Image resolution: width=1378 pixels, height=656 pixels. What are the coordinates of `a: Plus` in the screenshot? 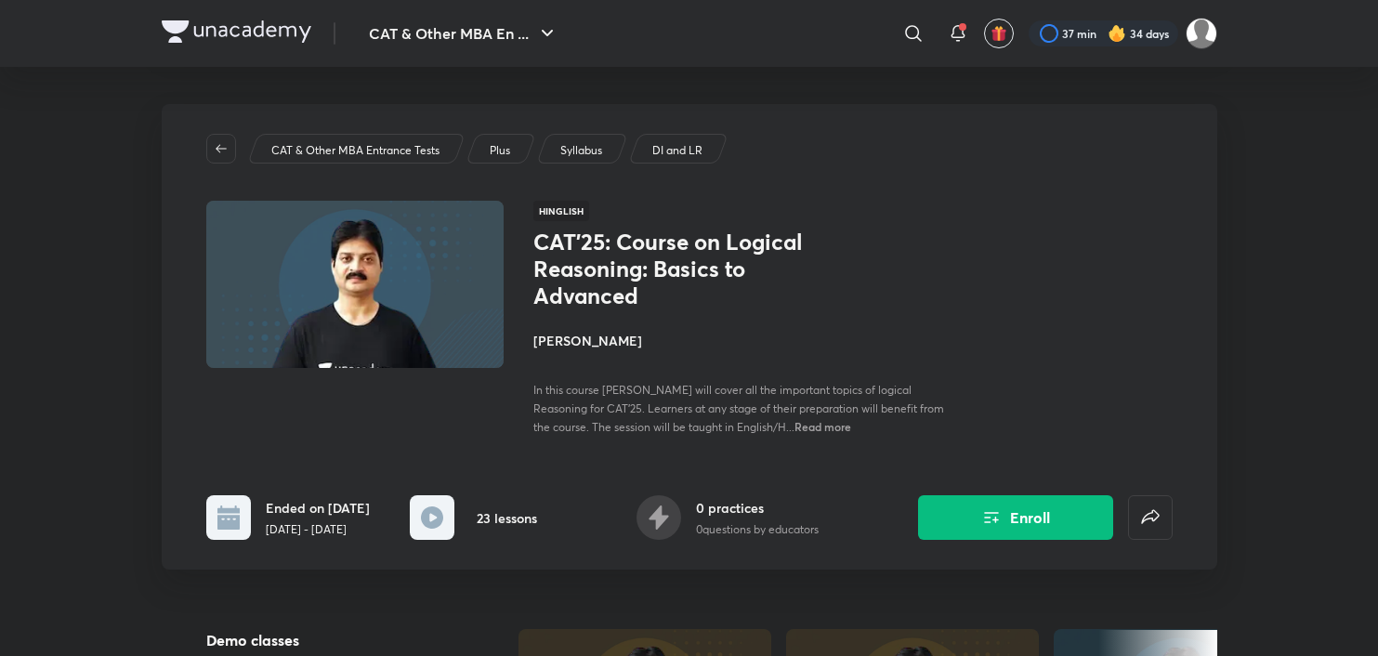 It's located at (499, 151).